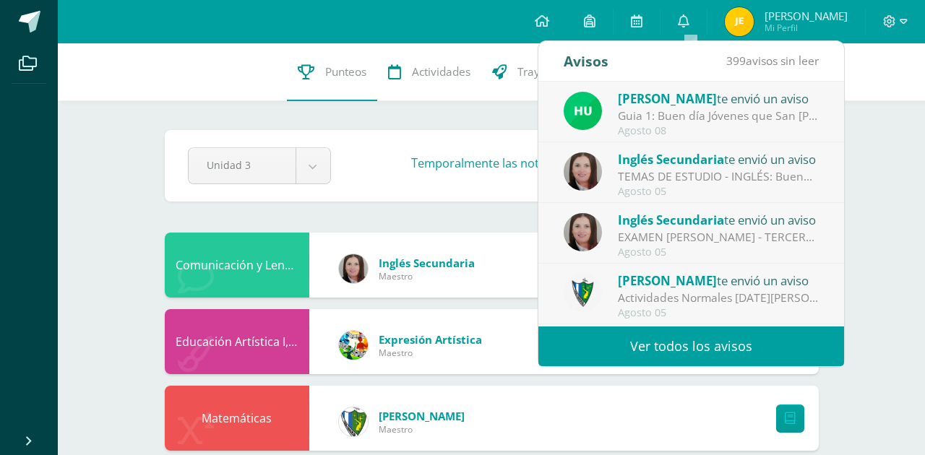 This screenshot has height=455, width=925. Describe the element at coordinates (582, 293) in the screenshot. I see `img: 9f174a157161b4ddbe12118a61fed988.png` at that location.